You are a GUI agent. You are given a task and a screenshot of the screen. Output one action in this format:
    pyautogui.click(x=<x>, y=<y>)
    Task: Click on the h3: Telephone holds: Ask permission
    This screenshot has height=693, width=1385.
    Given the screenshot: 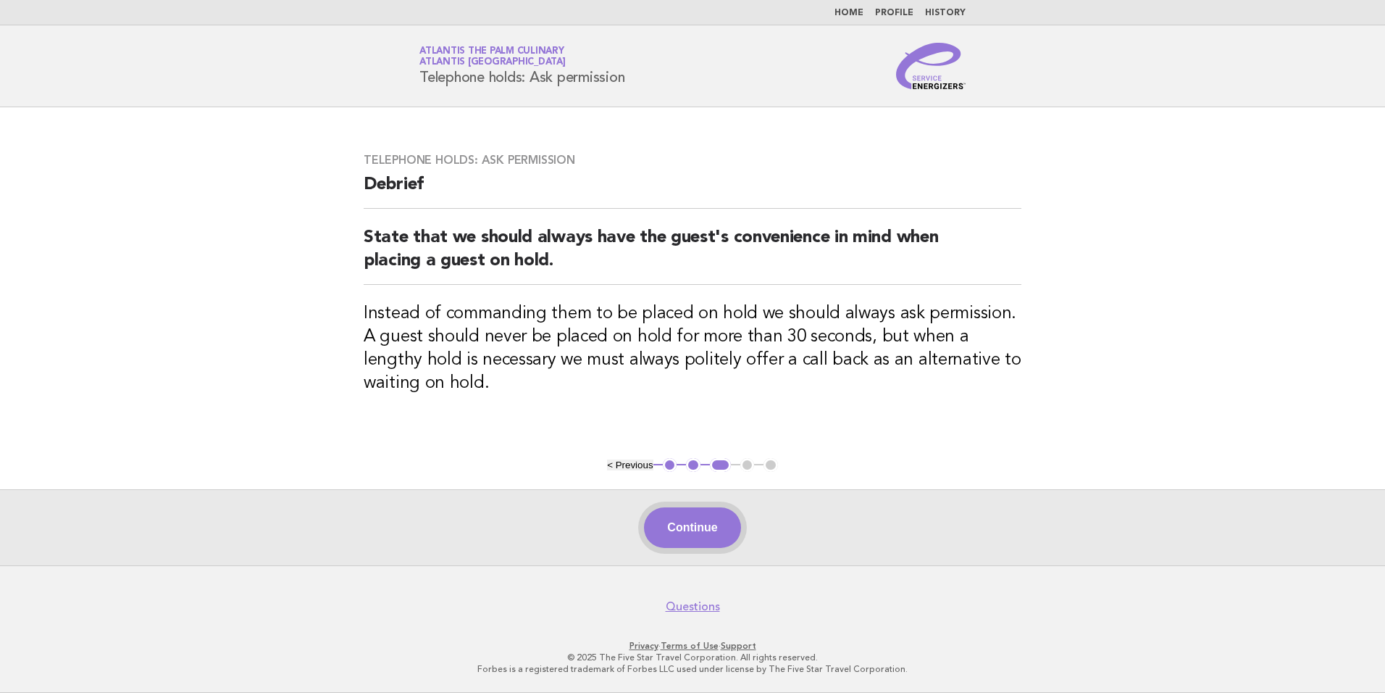 What is the action you would take?
    pyautogui.click(x=693, y=160)
    